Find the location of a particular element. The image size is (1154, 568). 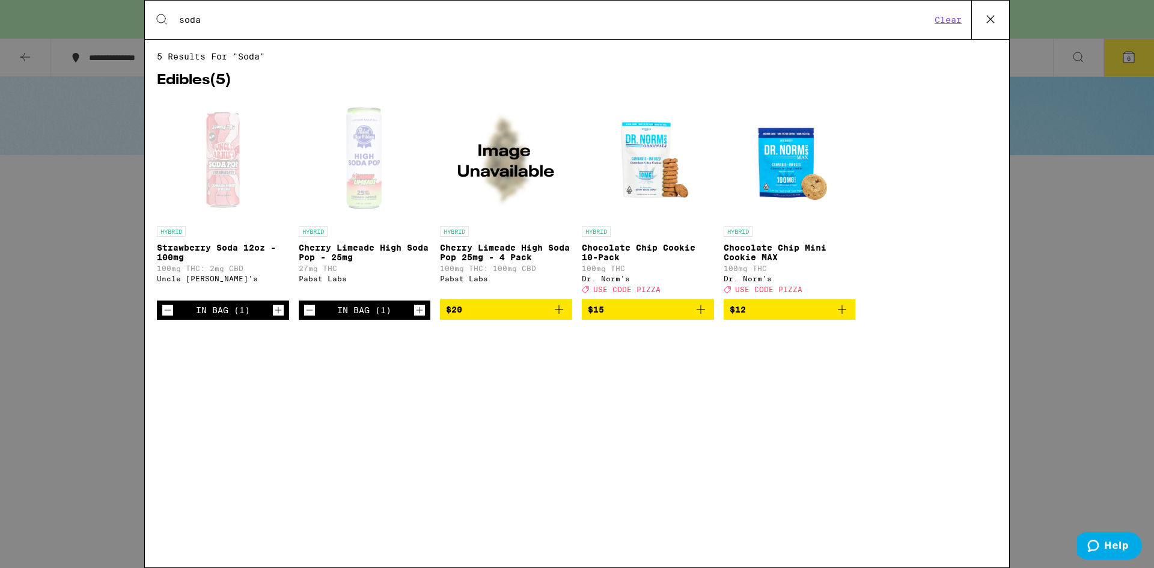

span: 5 results for "soda" is located at coordinates (577, 56).